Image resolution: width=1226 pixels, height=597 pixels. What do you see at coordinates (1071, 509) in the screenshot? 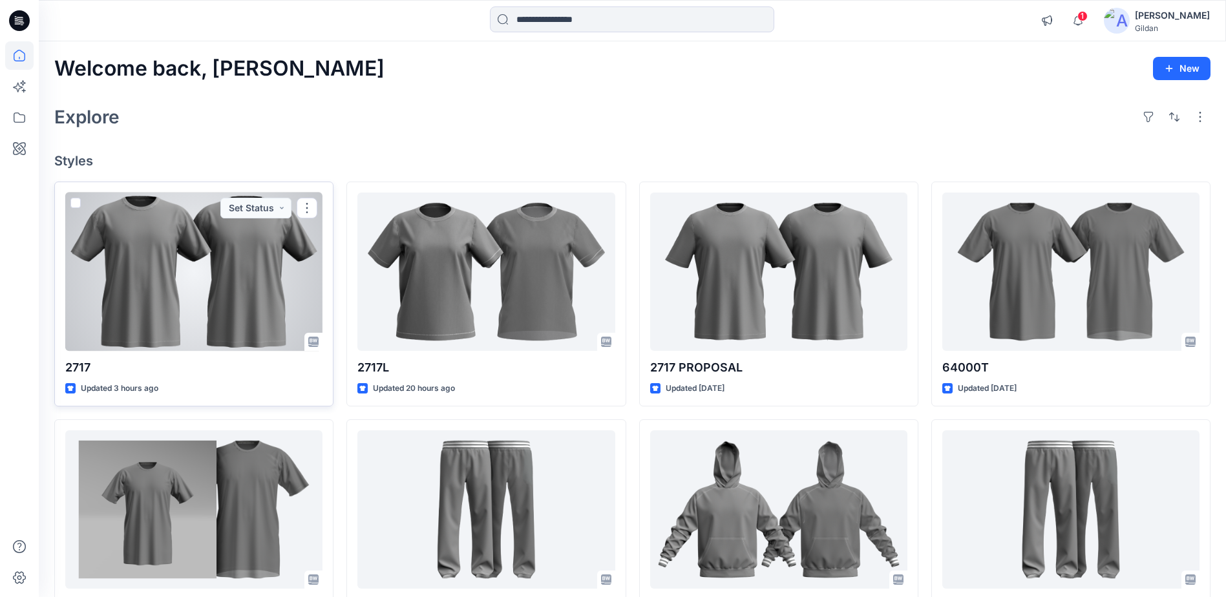
I see `a: CHFCP80` at bounding box center [1071, 509].